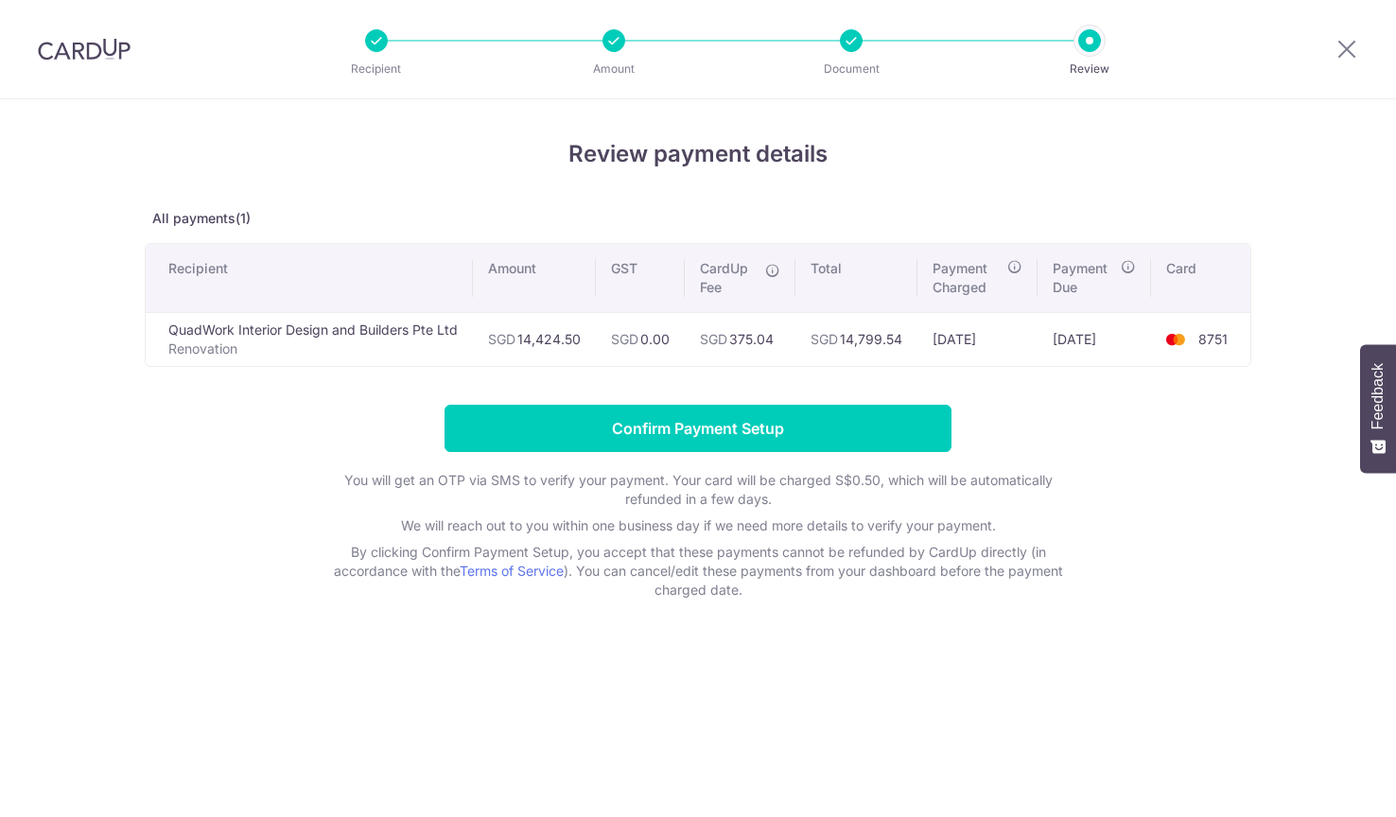 The width and height of the screenshot is (1396, 817). I want to click on p: Document, so click(851, 69).